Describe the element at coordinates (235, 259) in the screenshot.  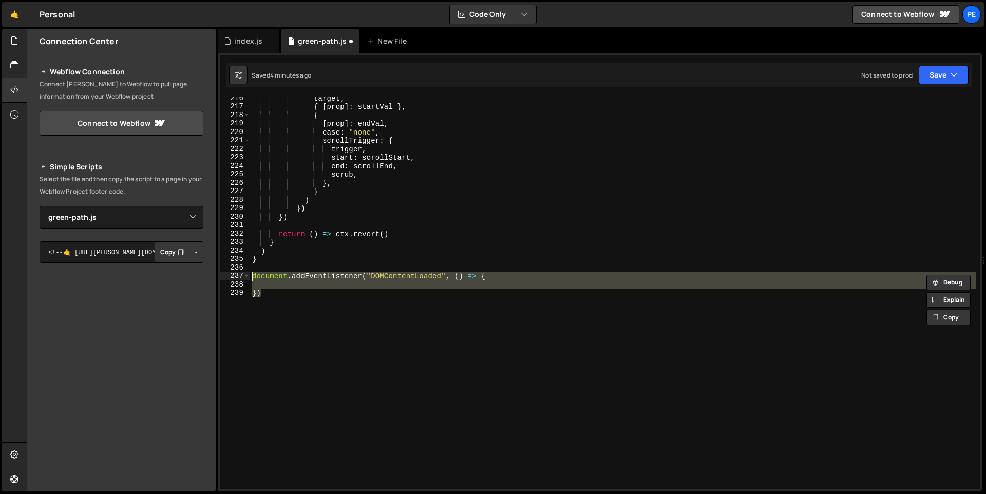
I see `div: 235` at that location.